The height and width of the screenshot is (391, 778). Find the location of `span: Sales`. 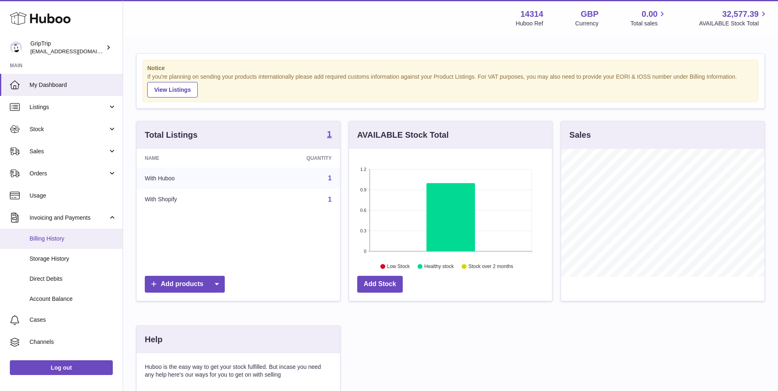

span: Sales is located at coordinates (68, 151).